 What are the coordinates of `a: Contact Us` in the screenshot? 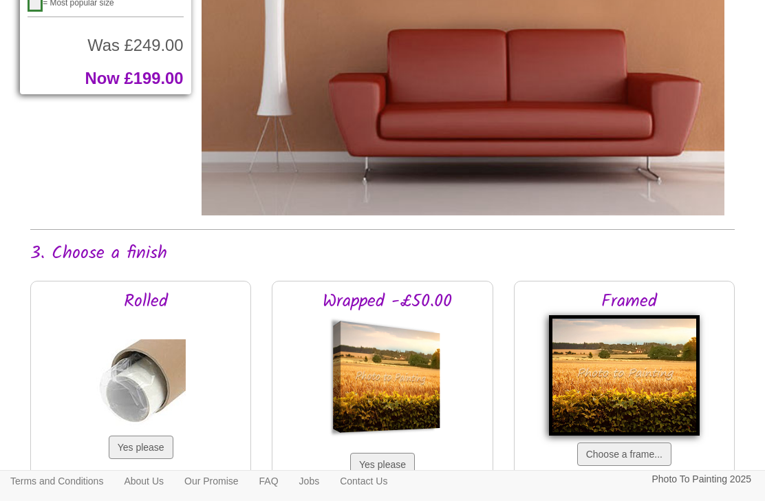 It's located at (363, 481).